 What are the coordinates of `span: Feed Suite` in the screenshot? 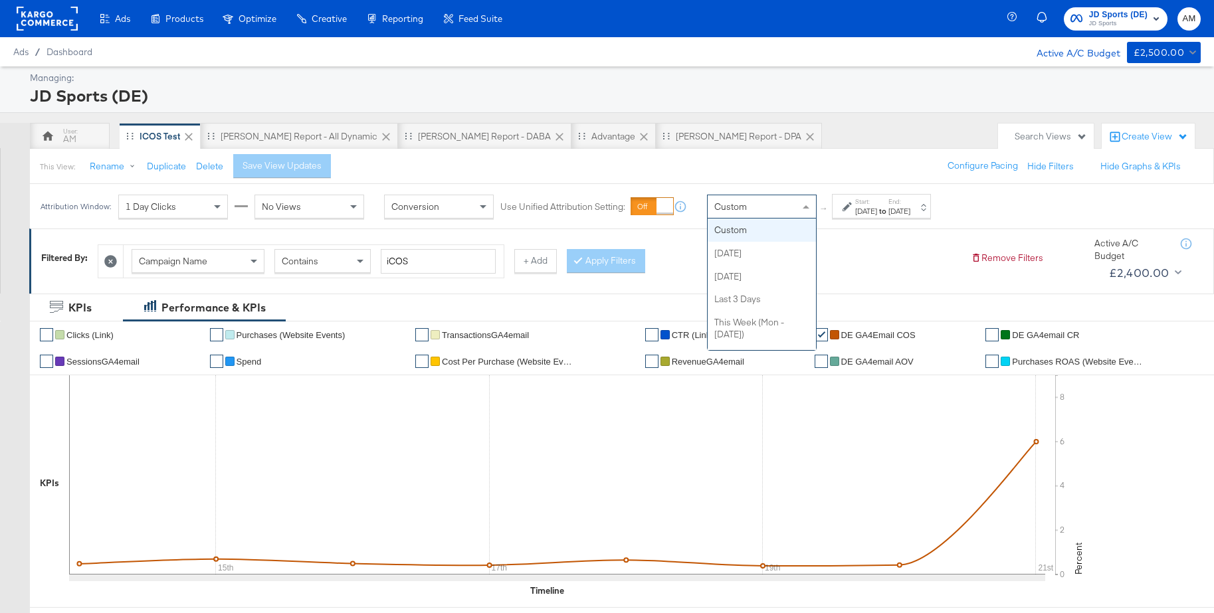 It's located at (480, 19).